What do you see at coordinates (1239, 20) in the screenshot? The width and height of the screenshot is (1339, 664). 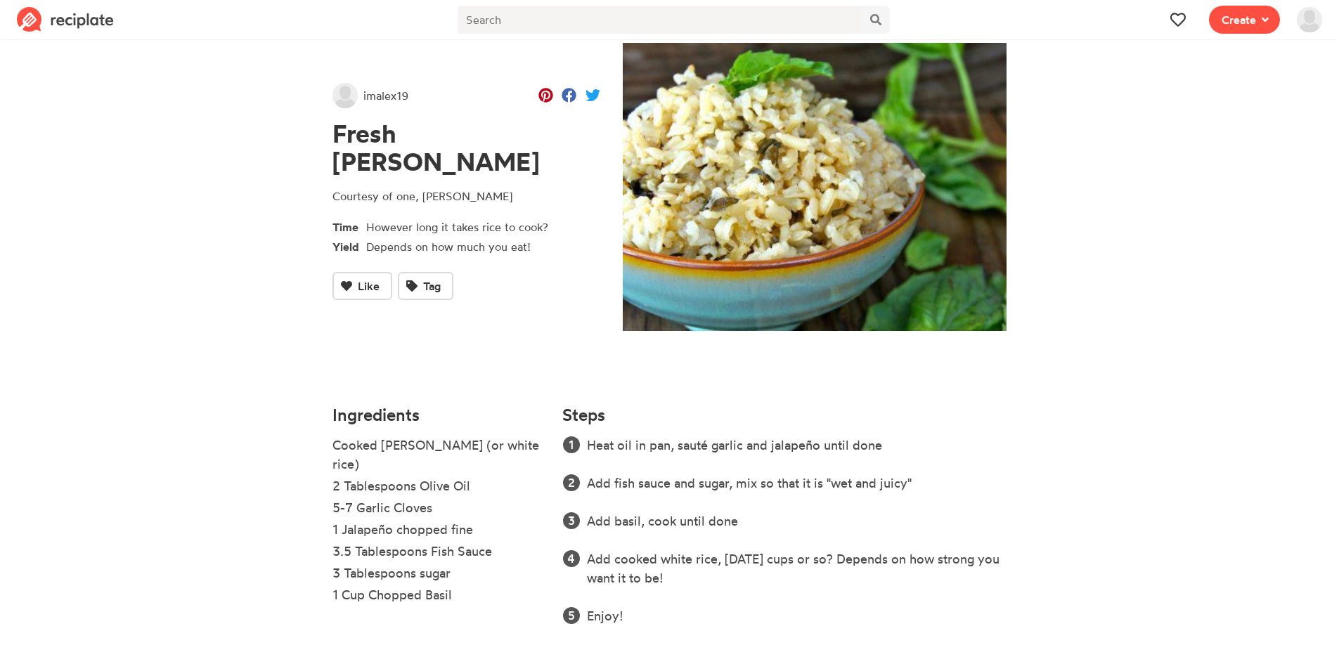 I see `span: Create` at bounding box center [1239, 20].